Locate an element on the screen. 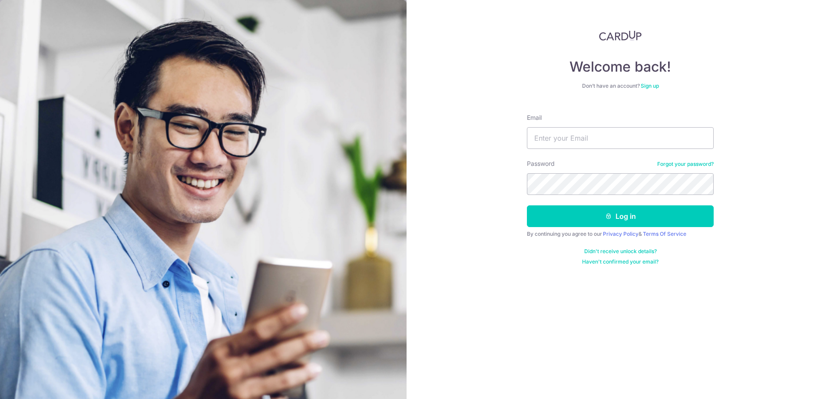  label: Password is located at coordinates (541, 164).